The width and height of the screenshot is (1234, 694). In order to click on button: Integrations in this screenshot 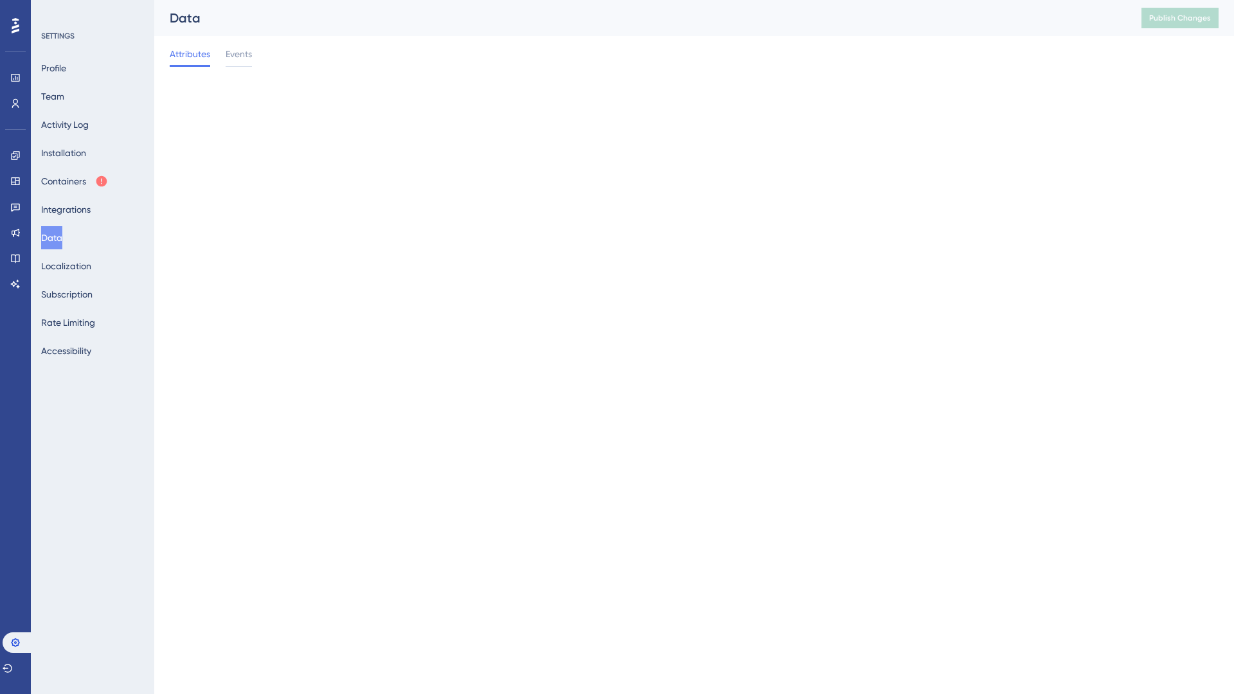, I will do `click(66, 210)`.